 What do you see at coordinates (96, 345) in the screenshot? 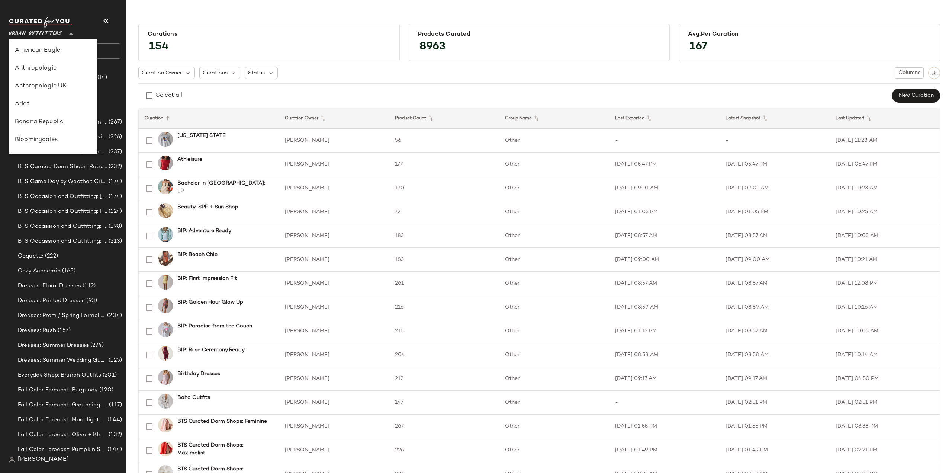
I see `span: (274)` at bounding box center [96, 345].